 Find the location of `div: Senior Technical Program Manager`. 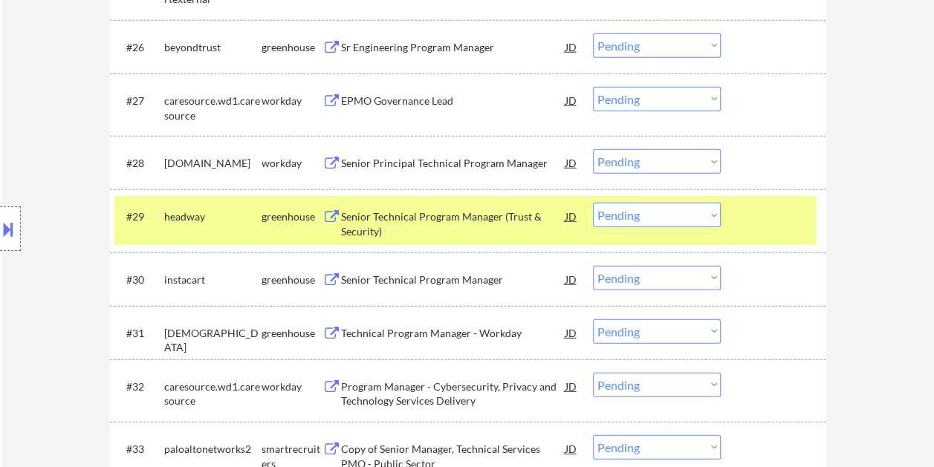

div: Senior Technical Program Manager is located at coordinates (453, 280).